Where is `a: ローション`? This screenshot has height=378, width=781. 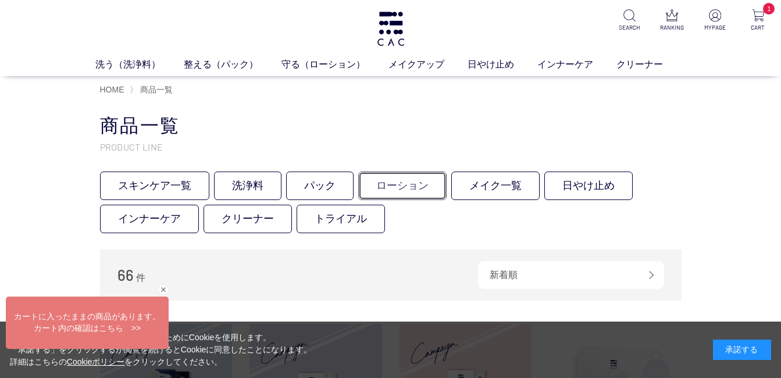 a: ローション is located at coordinates (402, 185).